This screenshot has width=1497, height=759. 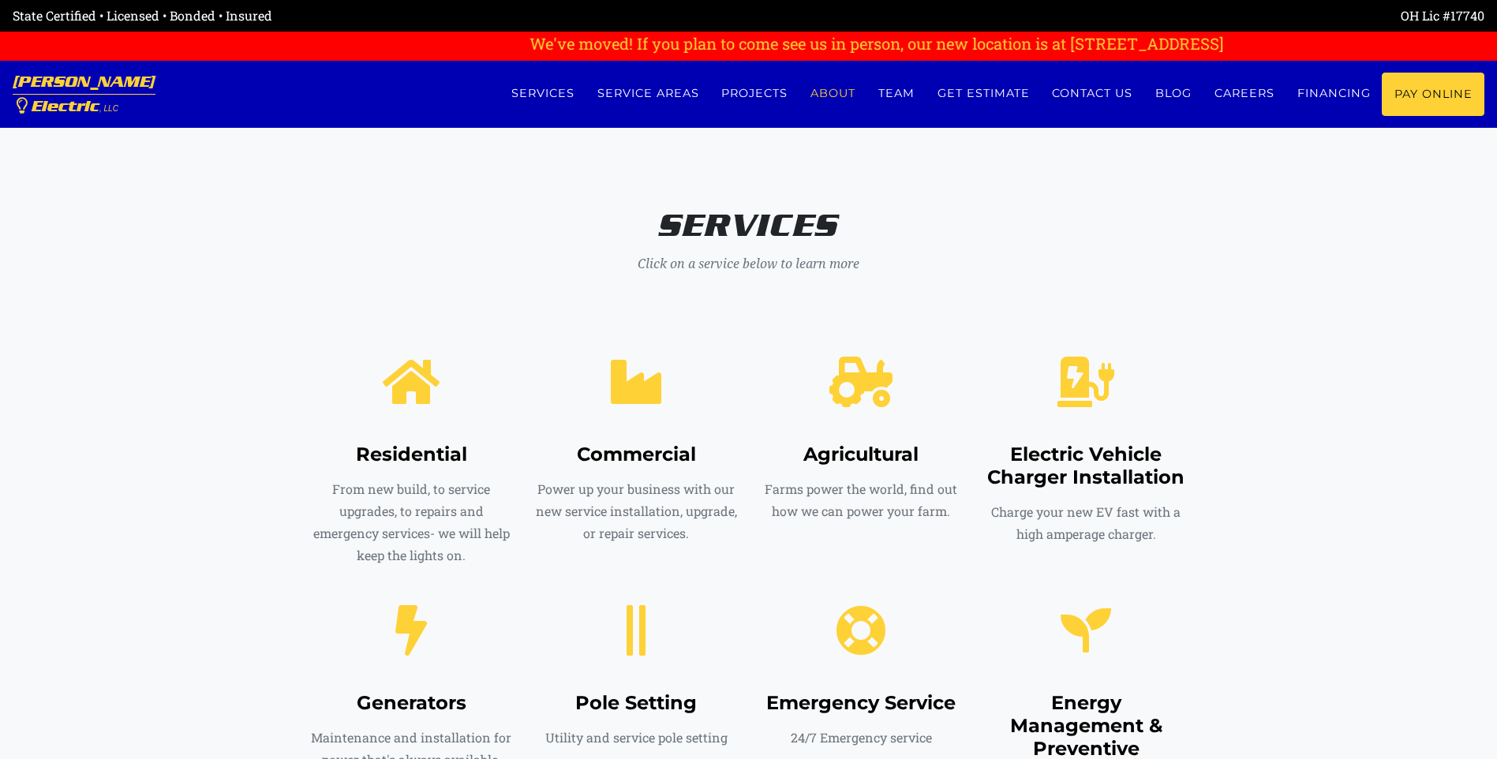 What do you see at coordinates (861, 455) in the screenshot?
I see `h4: Agricultural` at bounding box center [861, 455].